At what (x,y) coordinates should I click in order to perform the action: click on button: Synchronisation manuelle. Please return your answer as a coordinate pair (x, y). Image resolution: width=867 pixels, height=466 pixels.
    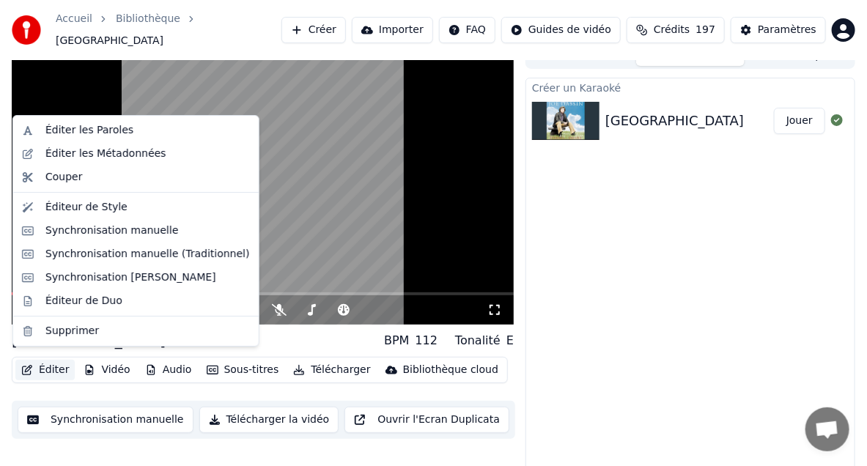
    Looking at the image, I should click on (106, 420).